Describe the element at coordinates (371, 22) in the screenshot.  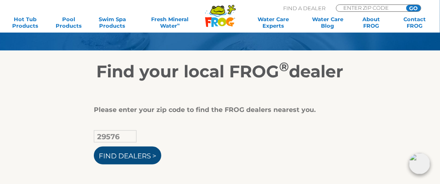
I see `a: AboutFROG` at that location.